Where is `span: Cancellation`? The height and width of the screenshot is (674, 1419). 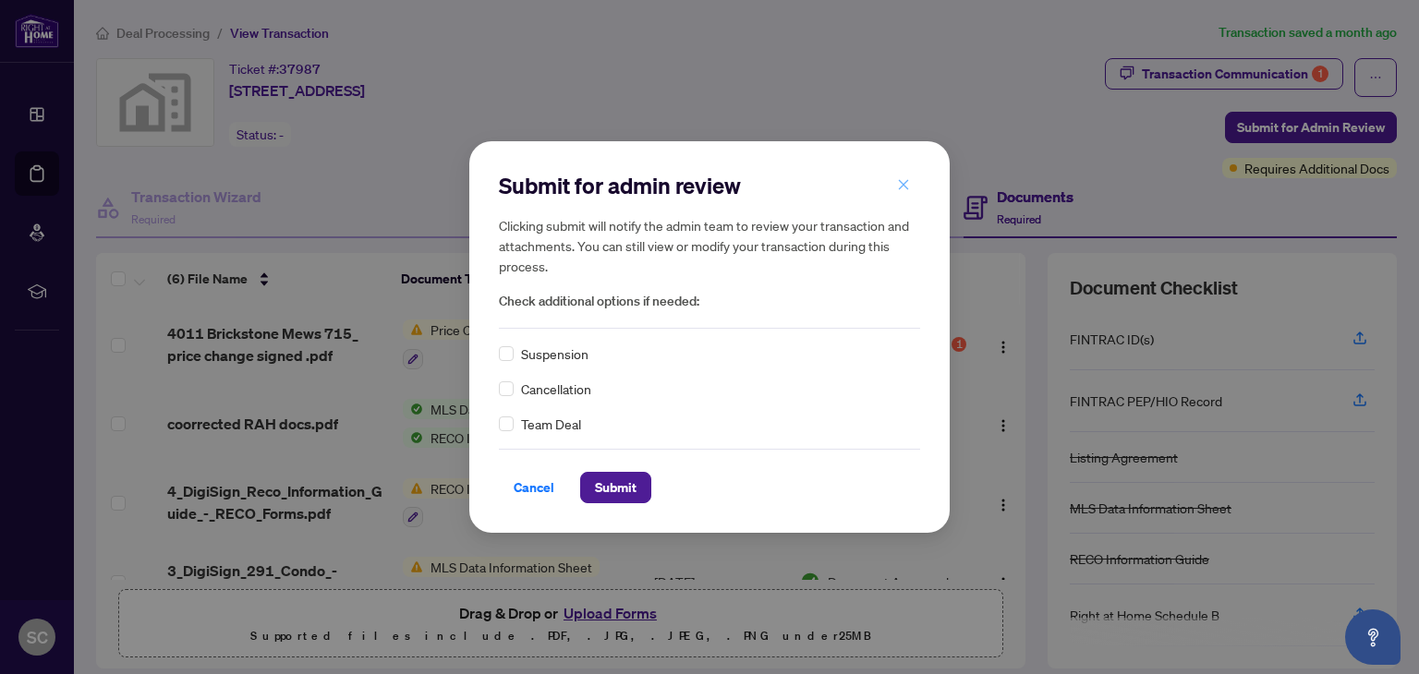 span: Cancellation is located at coordinates (556, 389).